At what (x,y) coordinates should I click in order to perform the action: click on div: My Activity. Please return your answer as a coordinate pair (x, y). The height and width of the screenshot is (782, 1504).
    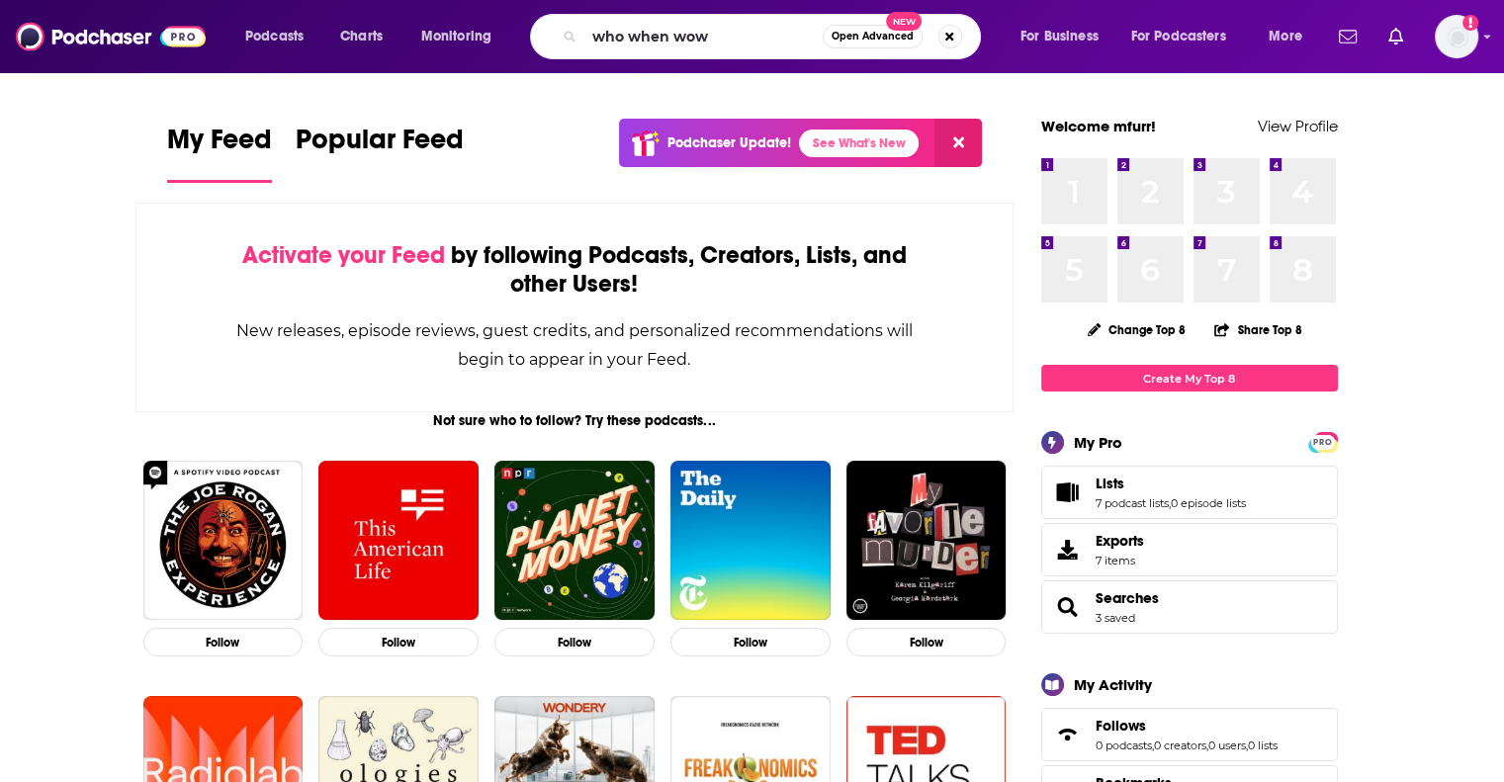
    Looking at the image, I should click on (1112, 684).